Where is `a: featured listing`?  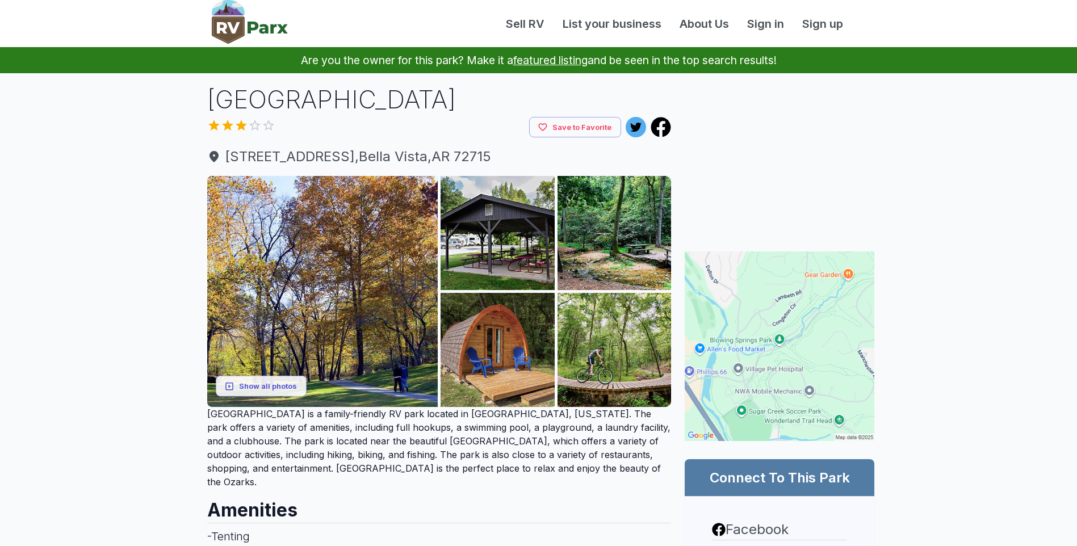
a: featured listing is located at coordinates (550, 60).